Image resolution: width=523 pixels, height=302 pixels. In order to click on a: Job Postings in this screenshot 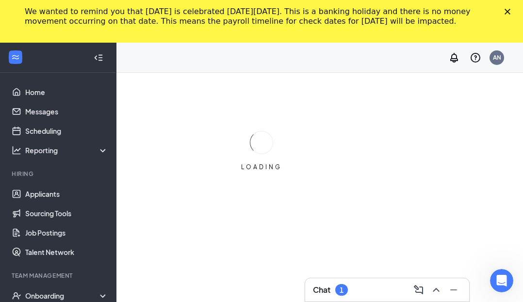, I will do `click(67, 233)`.